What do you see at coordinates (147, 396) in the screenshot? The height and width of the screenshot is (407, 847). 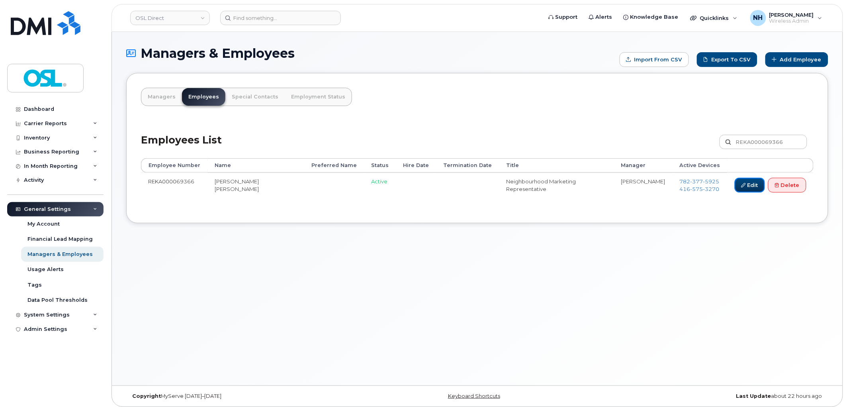 I see `strong: Copyright` at bounding box center [147, 396].